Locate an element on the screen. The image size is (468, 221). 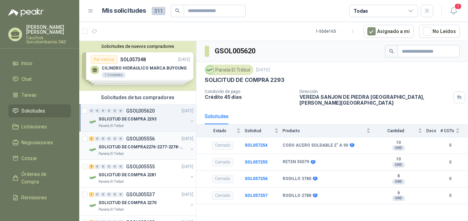
a: Cotizar is located at coordinates (40, 159).